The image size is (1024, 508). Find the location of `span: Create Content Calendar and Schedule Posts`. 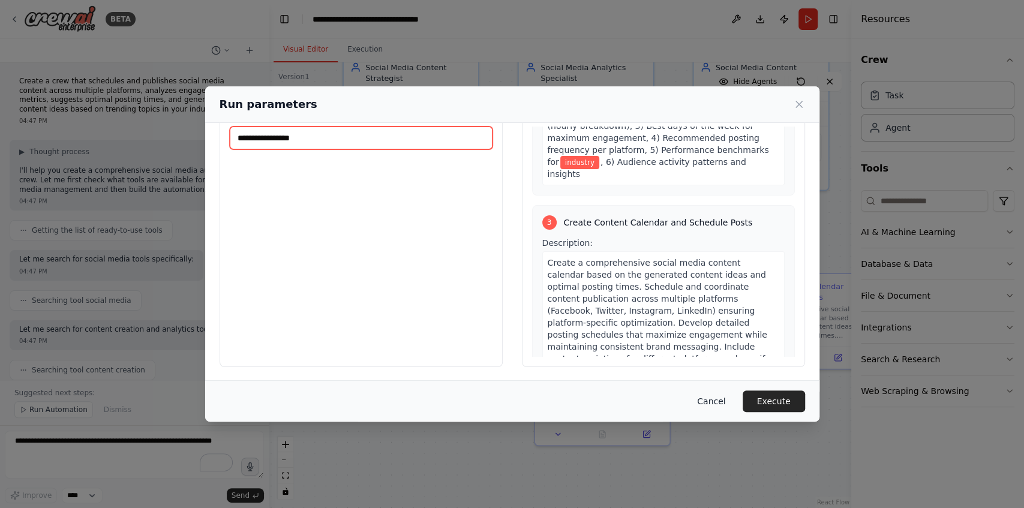

span: Create Content Calendar and Schedule Posts is located at coordinates (658, 223).